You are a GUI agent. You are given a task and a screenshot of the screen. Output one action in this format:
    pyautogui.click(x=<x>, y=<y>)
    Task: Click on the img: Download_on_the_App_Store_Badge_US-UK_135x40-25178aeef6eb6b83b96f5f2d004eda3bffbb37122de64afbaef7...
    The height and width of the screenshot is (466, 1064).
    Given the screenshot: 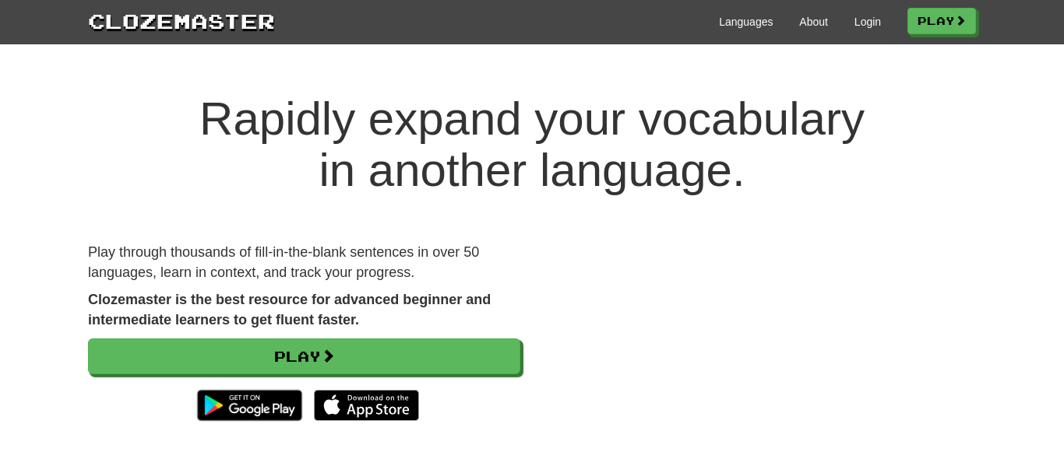 What is the action you would take?
    pyautogui.click(x=366, y=406)
    